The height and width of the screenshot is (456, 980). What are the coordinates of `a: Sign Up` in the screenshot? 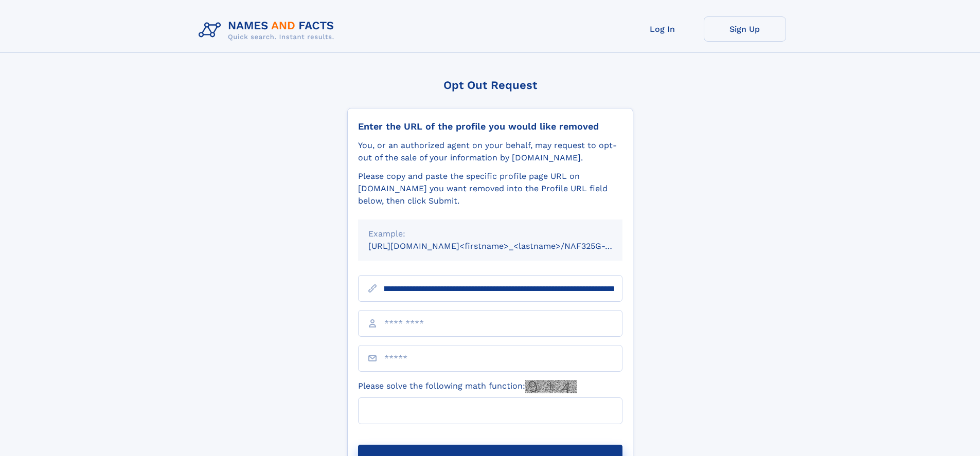 It's located at (745, 29).